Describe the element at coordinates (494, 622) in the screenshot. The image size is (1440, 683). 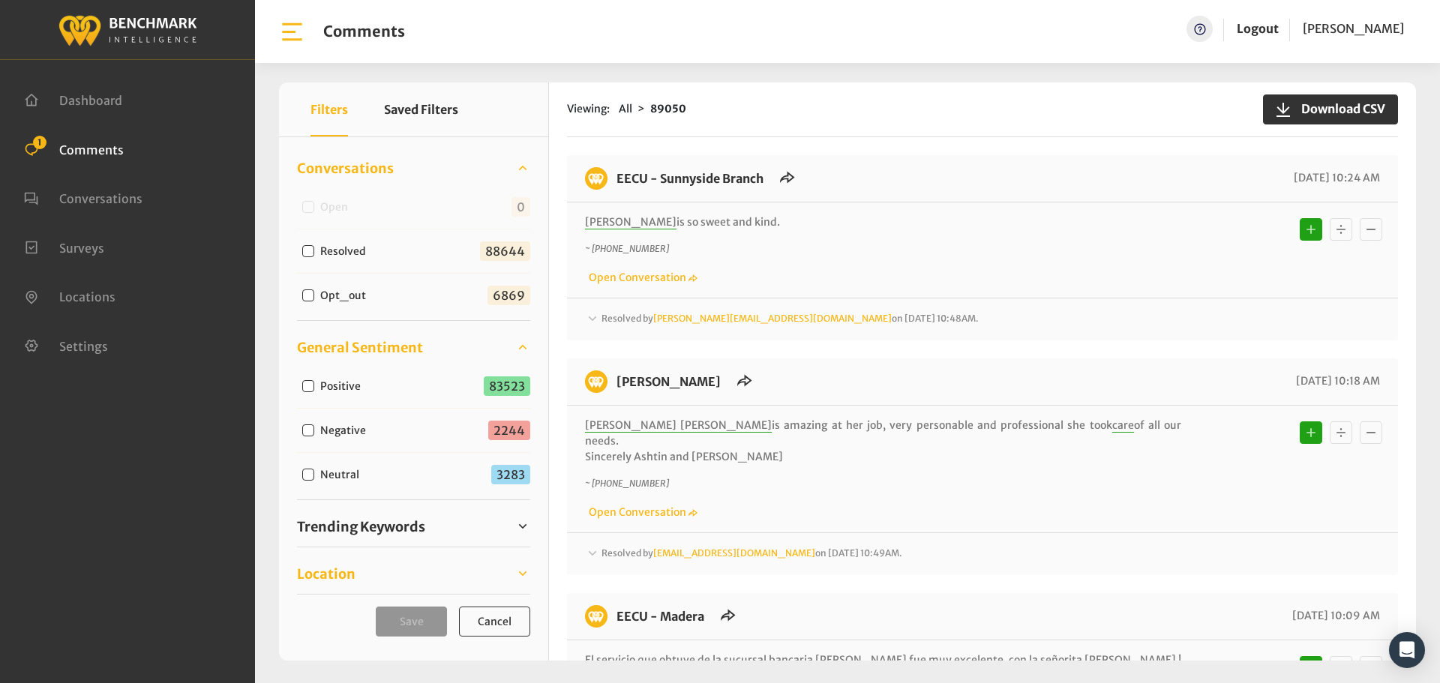
I see `button: Cancel` at that location.